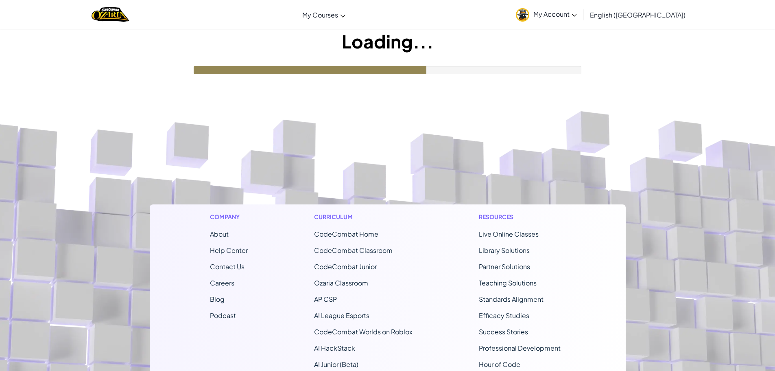  What do you see at coordinates (217, 299) in the screenshot?
I see `a: Blog` at bounding box center [217, 299].